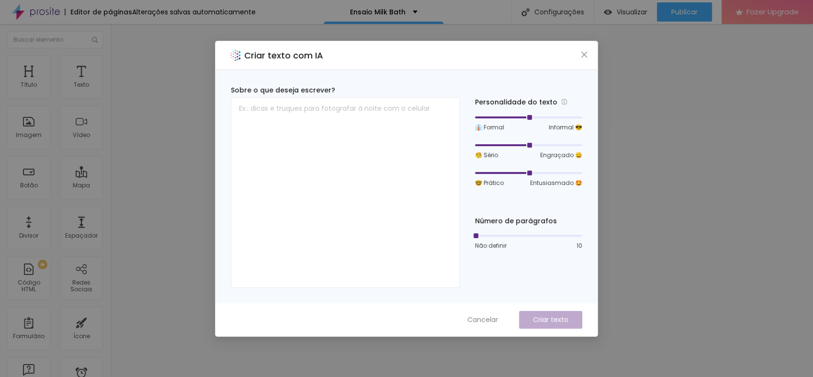  I want to click on span: Visualizar, so click(632, 12).